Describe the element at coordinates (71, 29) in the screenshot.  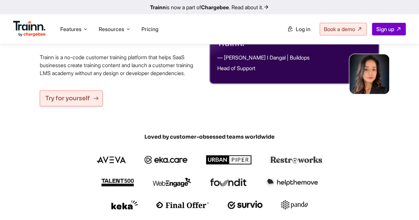
I see `span: Features` at that location.